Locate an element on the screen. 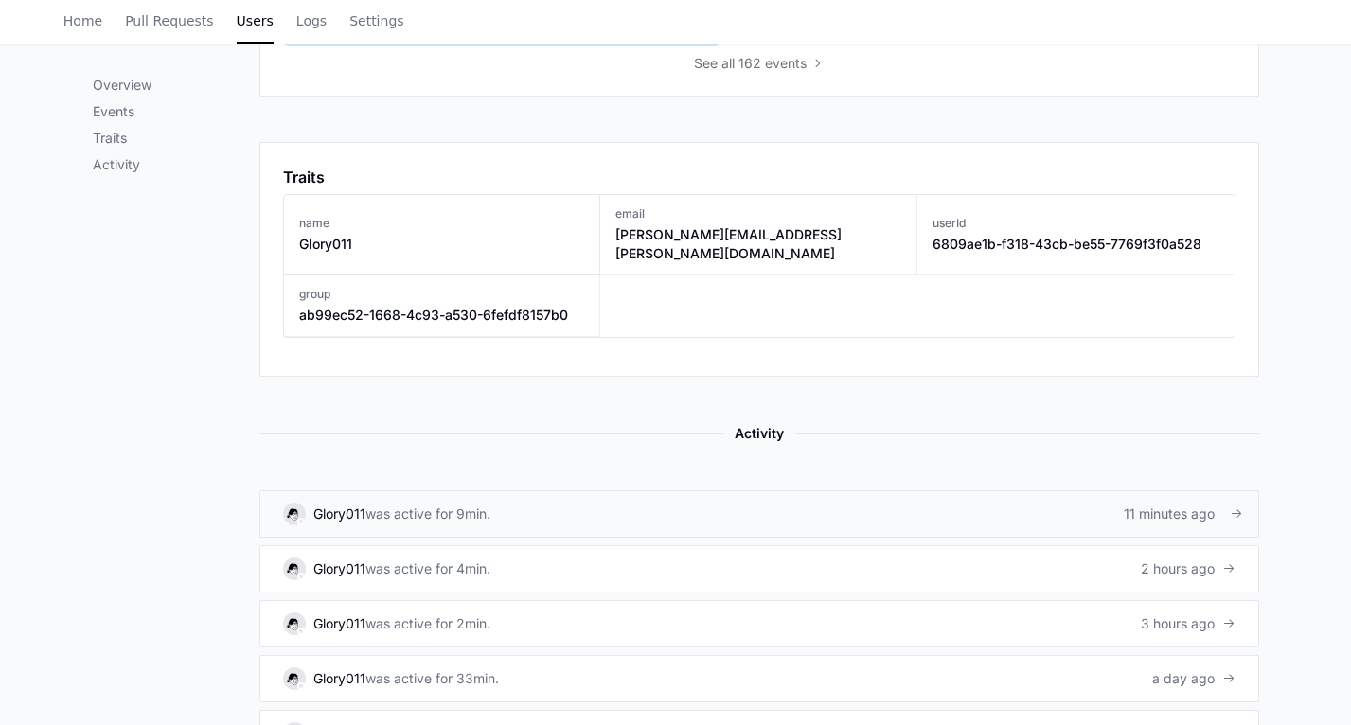 This screenshot has width=1351, height=725. app-pz-page-link-header: Traits is located at coordinates (759, 177).